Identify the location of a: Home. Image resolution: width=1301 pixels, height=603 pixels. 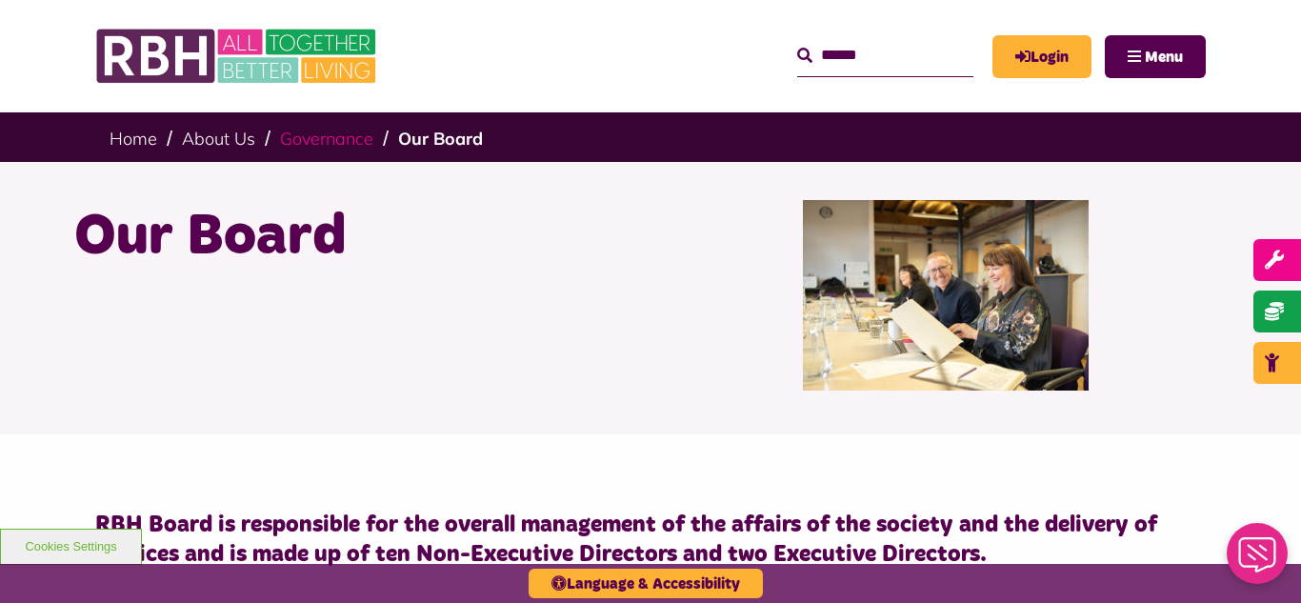
(133, 138).